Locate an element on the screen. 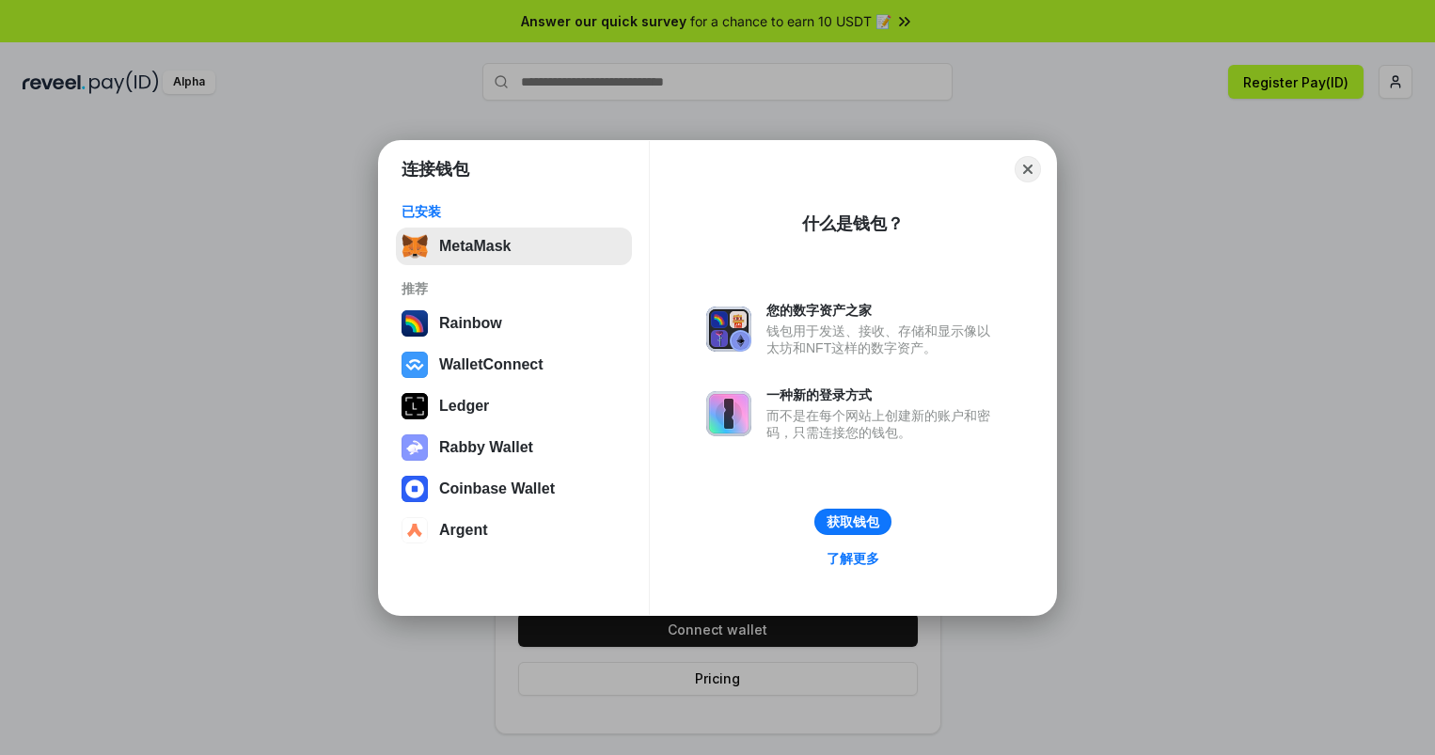  button: WalletConnect is located at coordinates (513, 365).